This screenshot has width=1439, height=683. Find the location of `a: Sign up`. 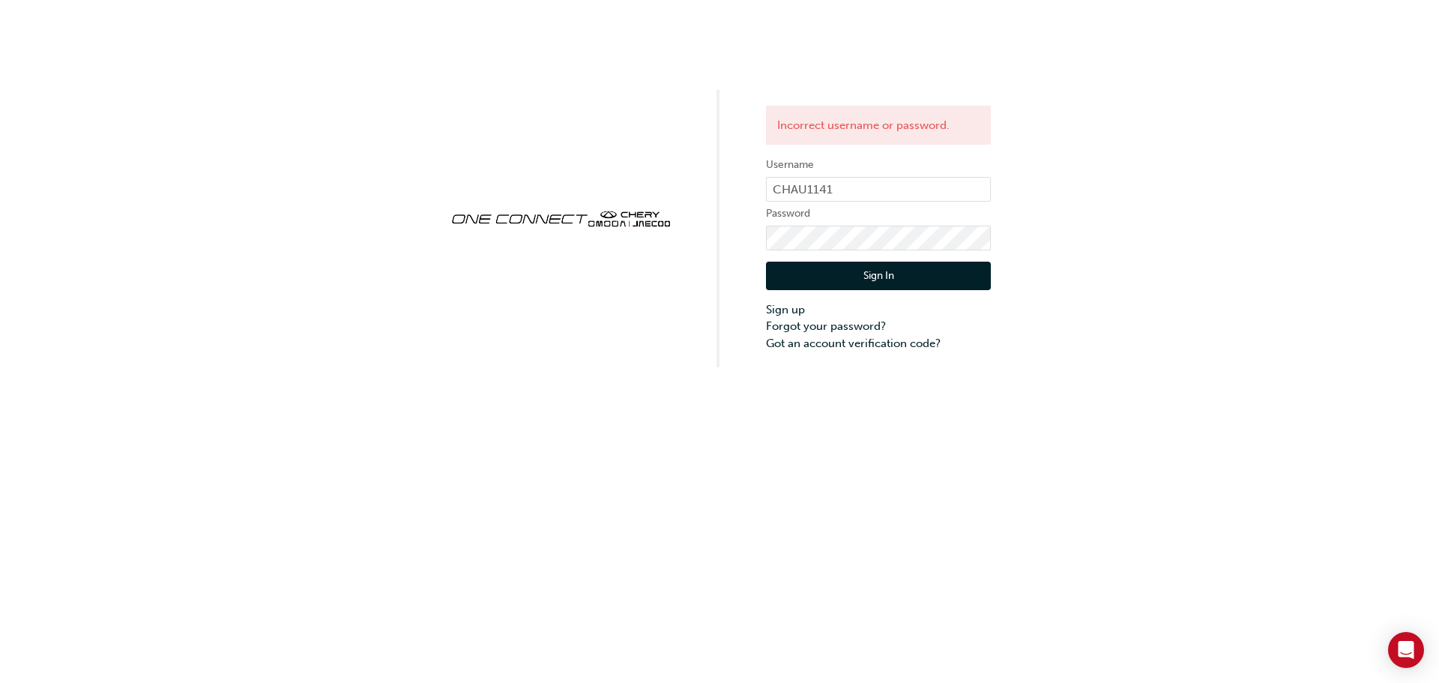

a: Sign up is located at coordinates (879, 310).